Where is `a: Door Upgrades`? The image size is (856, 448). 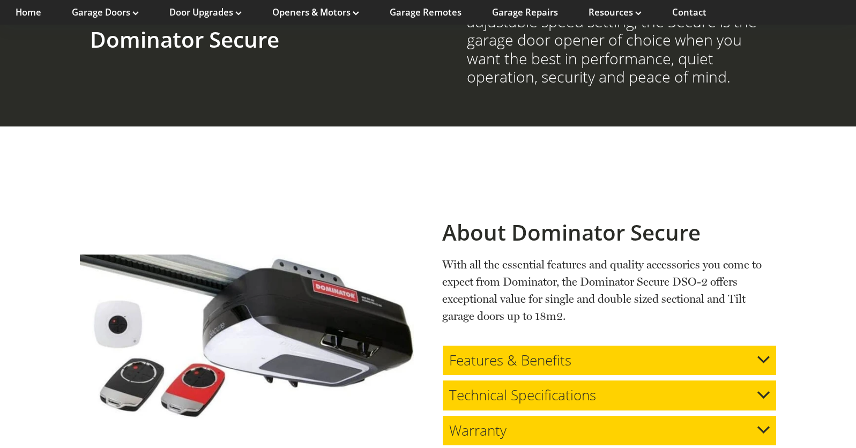
a: Door Upgrades is located at coordinates (205, 12).